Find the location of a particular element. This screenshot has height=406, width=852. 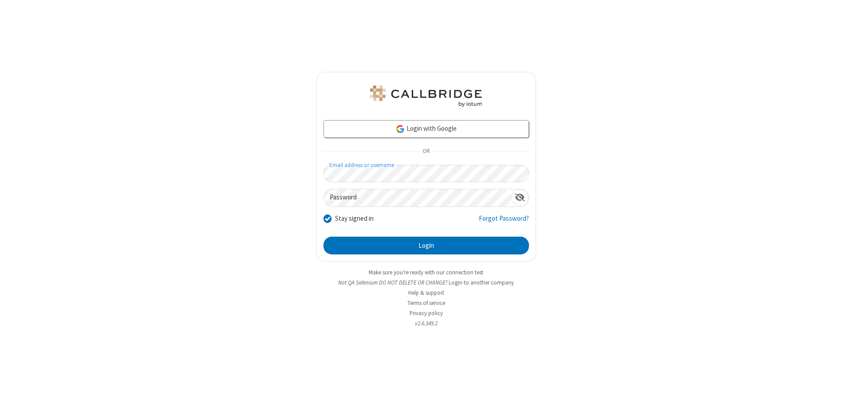

label: Stay signed in is located at coordinates (354, 219).